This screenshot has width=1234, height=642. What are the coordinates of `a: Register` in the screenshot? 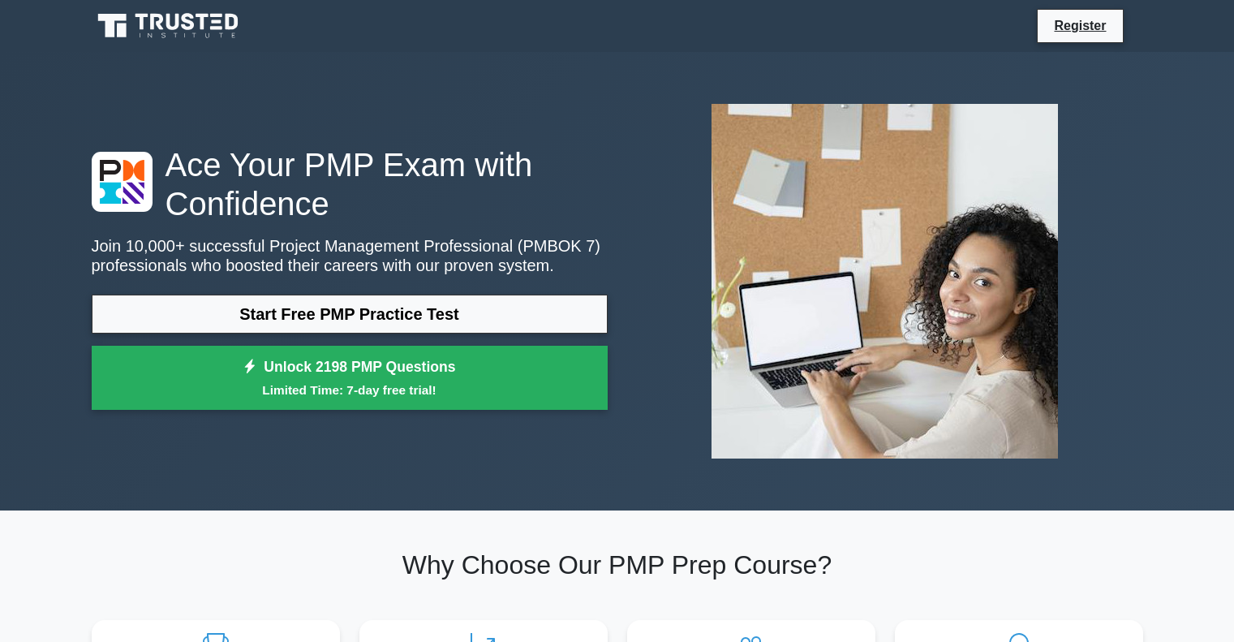 It's located at (1080, 25).